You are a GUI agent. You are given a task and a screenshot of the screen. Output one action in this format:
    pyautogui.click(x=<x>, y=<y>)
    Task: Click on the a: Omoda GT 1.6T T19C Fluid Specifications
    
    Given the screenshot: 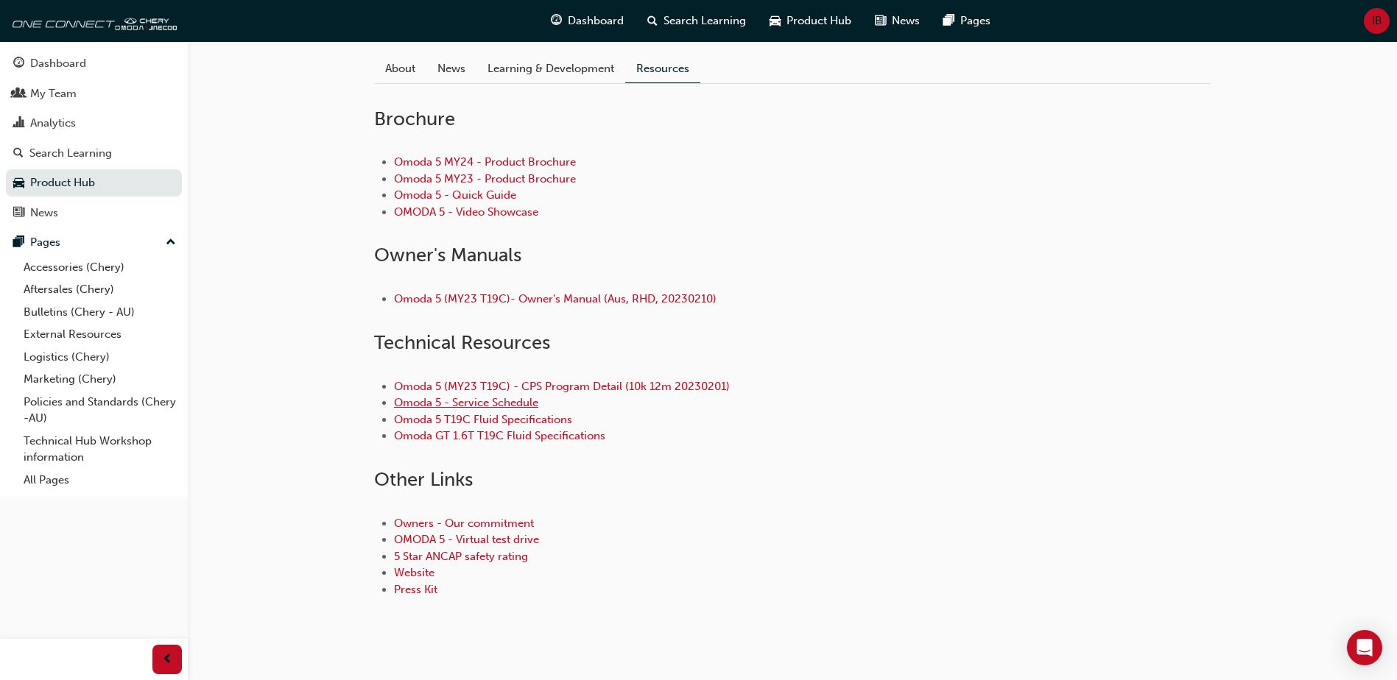 What is the action you would take?
    pyautogui.click(x=499, y=436)
    